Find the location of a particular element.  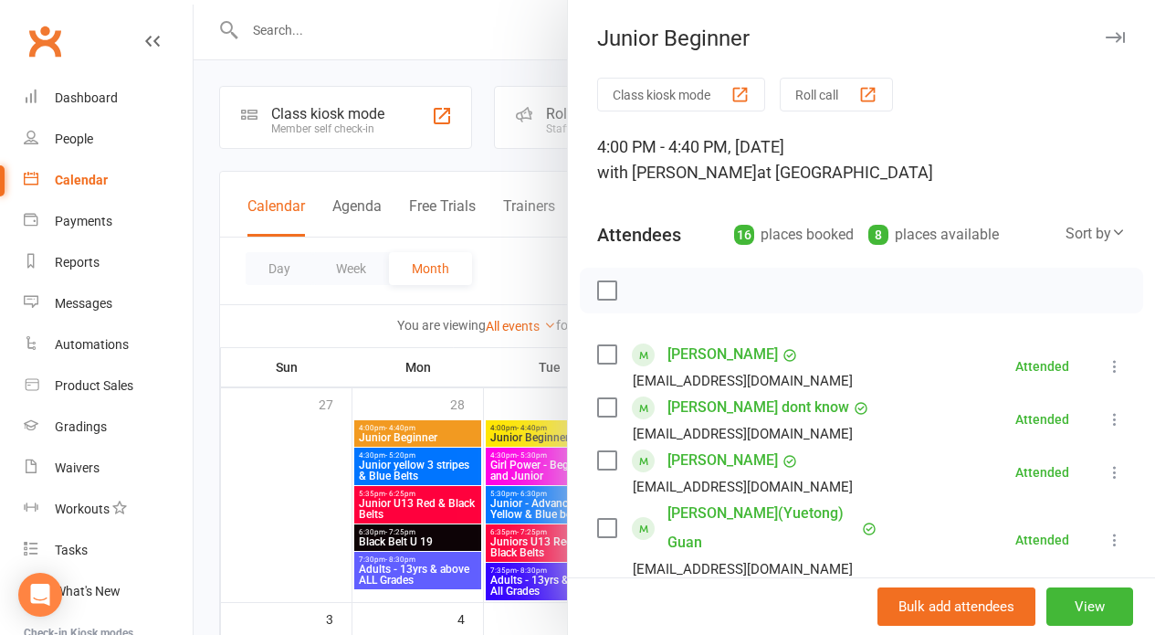

div: Reports is located at coordinates (77, 262).